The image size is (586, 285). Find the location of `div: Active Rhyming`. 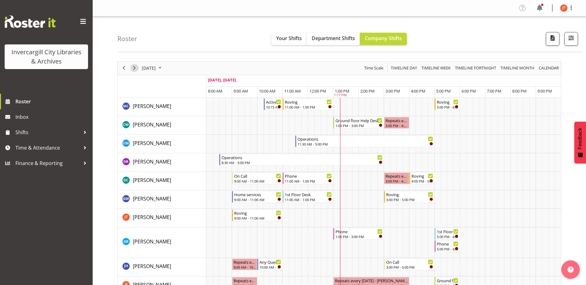

div: Active Rhyming is located at coordinates (273, 102).